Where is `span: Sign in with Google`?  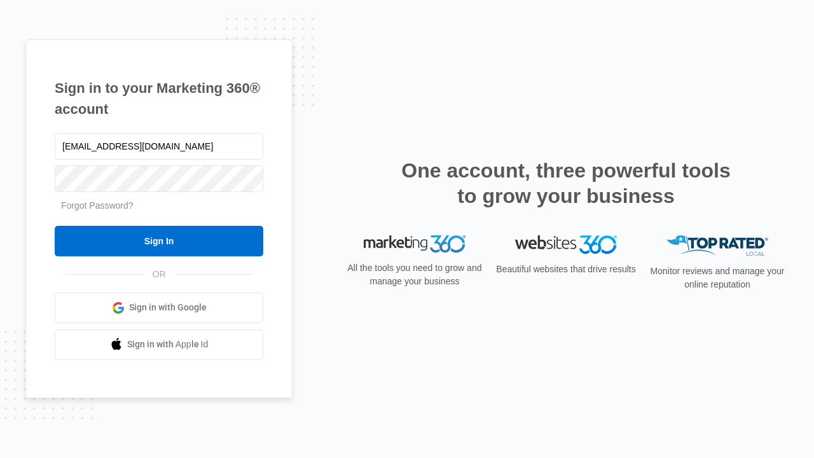
span: Sign in with Google is located at coordinates (168, 307).